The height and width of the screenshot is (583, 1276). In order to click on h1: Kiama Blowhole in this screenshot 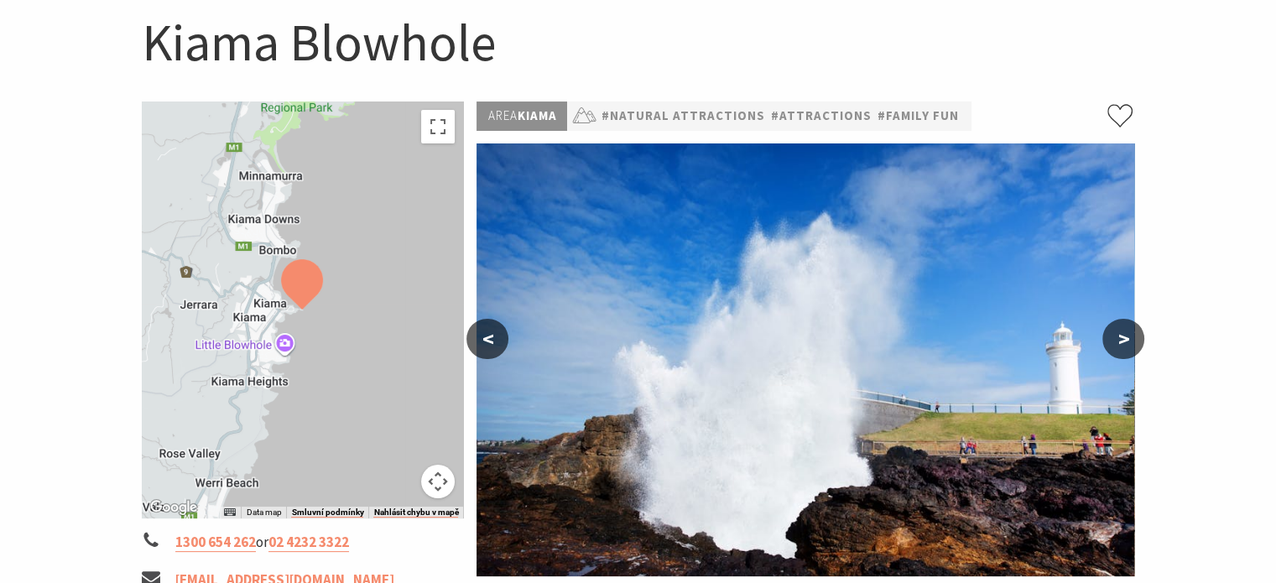, I will do `click(639, 42)`.